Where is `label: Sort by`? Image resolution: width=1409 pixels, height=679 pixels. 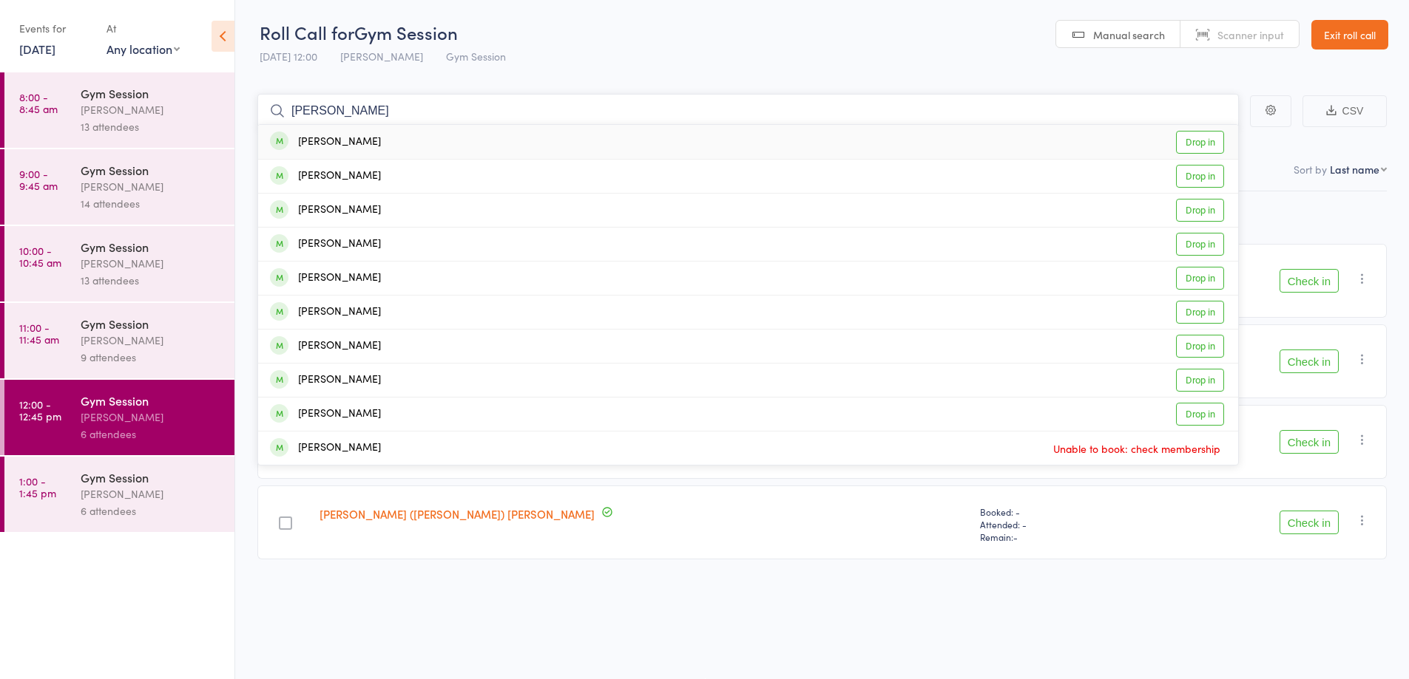 label: Sort by is located at coordinates (1309, 169).